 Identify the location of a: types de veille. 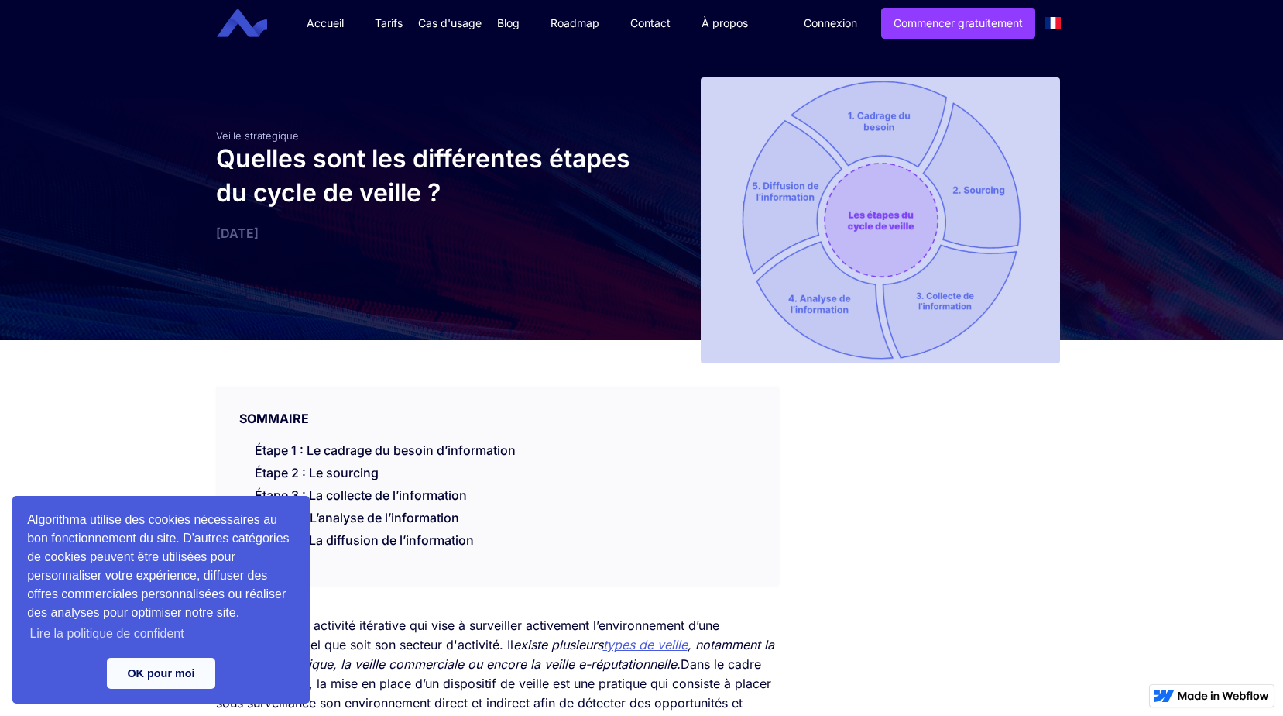
(645, 644).